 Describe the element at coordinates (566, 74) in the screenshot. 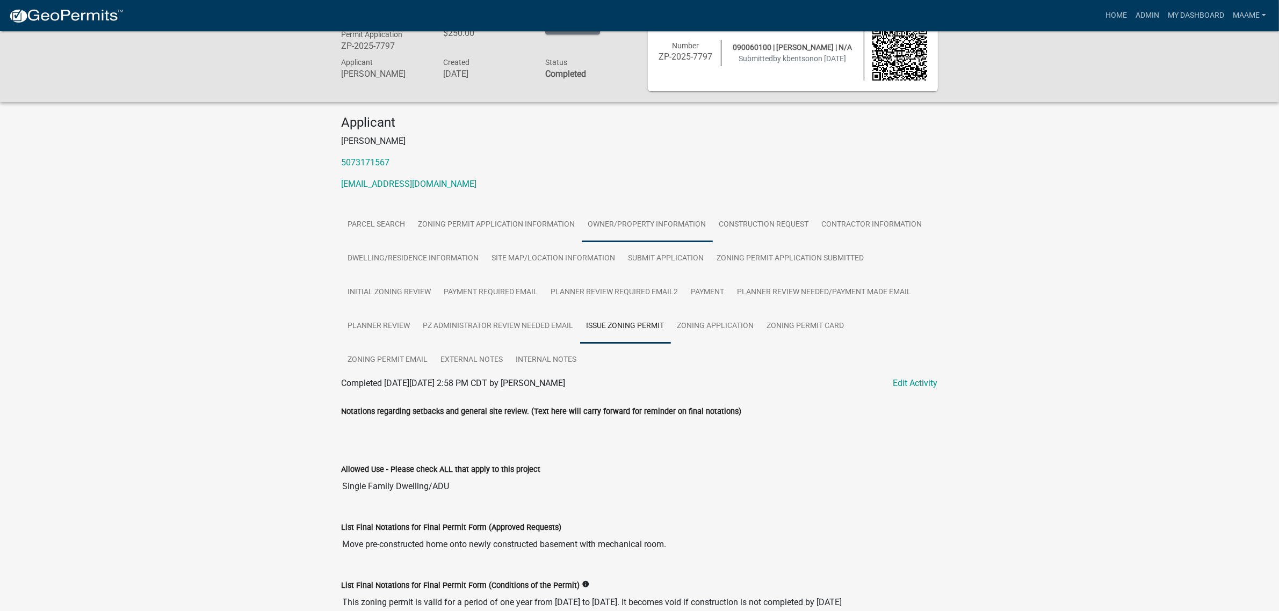

I see `strong: Completed` at that location.